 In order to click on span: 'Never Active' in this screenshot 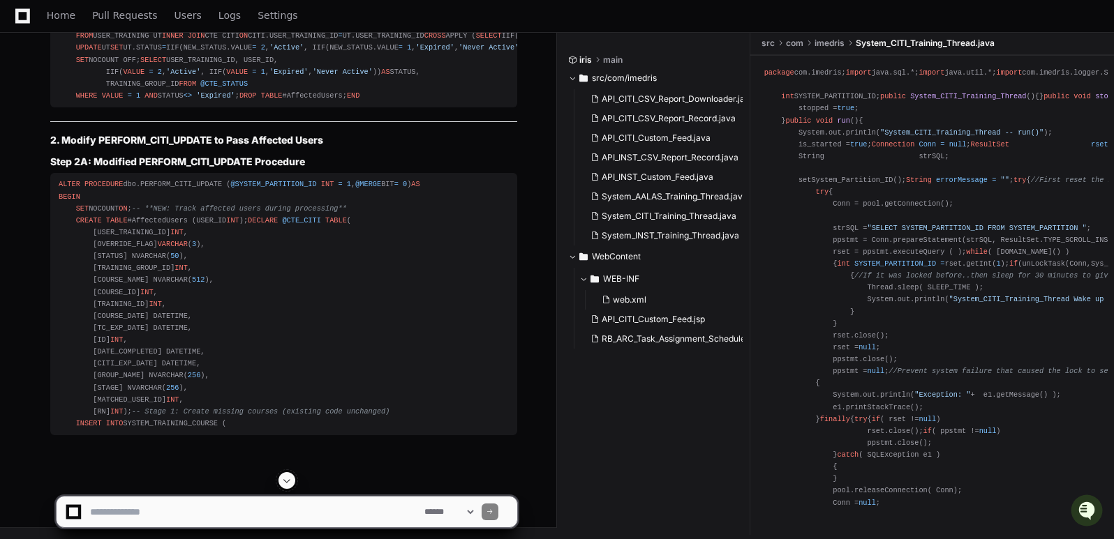, I will do `click(488, 47)`.